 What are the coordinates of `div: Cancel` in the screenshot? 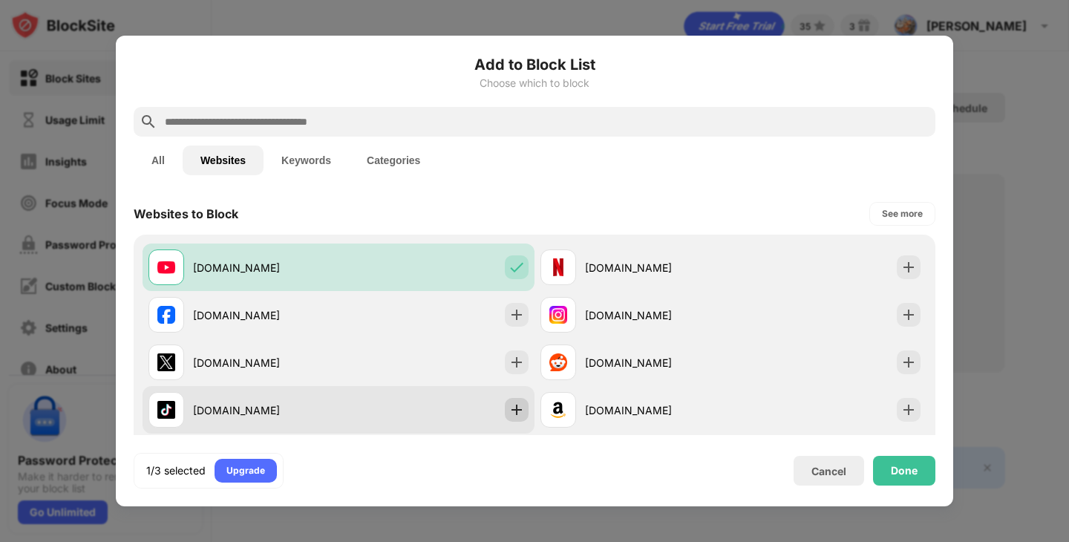 It's located at (828, 471).